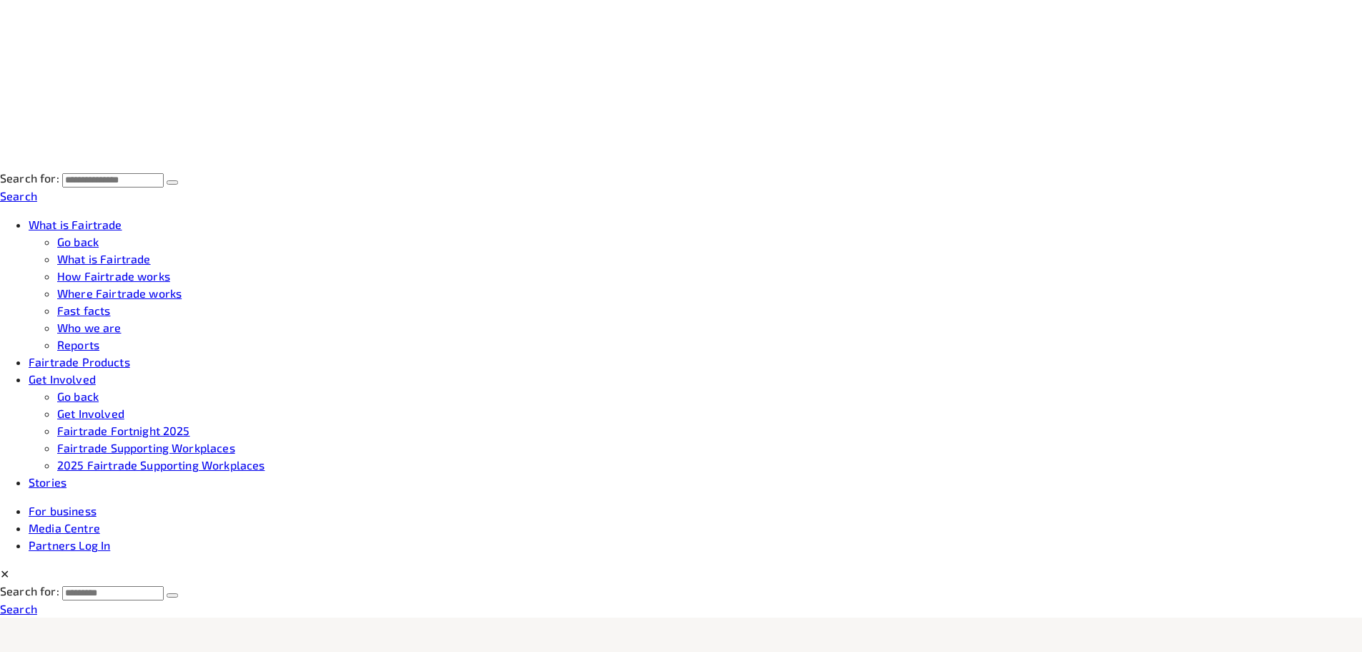 The height and width of the screenshot is (652, 1362). Describe the element at coordinates (69, 544) in the screenshot. I see `a: Partners Log In` at that location.